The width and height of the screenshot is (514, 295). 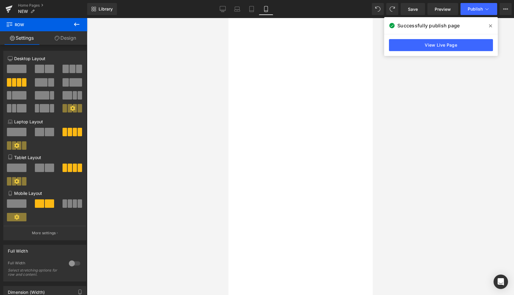 I want to click on div: Select stretching options for row and content., so click(x=35, y=272).